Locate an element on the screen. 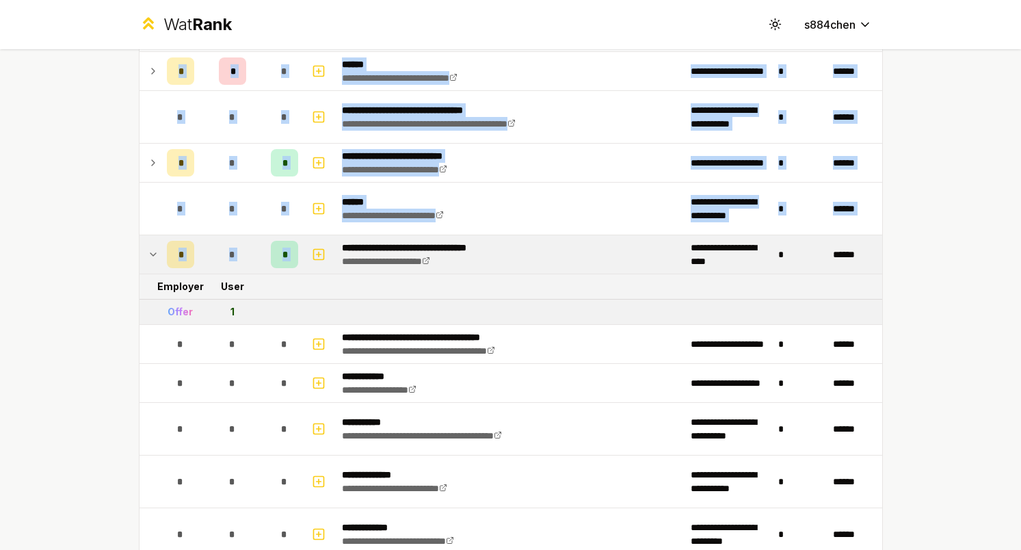 This screenshot has height=550, width=1021. div: Wat is located at coordinates (198, 25).